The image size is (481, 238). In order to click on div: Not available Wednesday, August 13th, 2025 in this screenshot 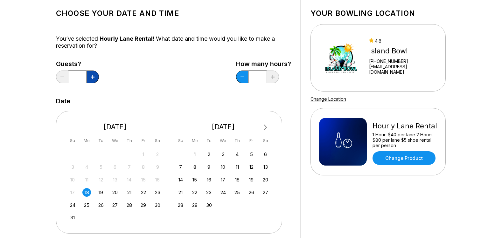, I will do `click(115, 180)`.